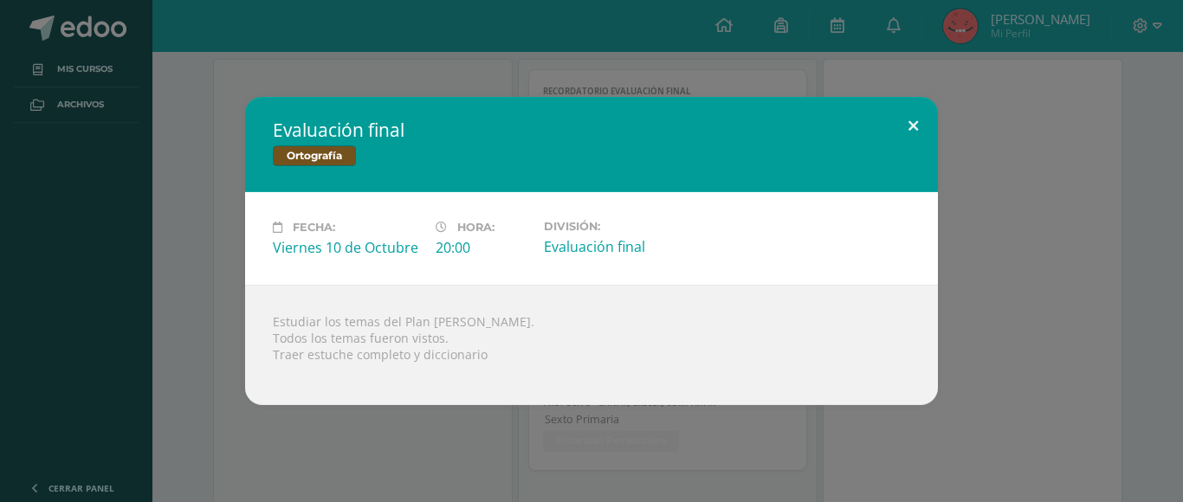 The image size is (1183, 502). Describe the element at coordinates (482, 248) in the screenshot. I see `div: 20:00` at that location.